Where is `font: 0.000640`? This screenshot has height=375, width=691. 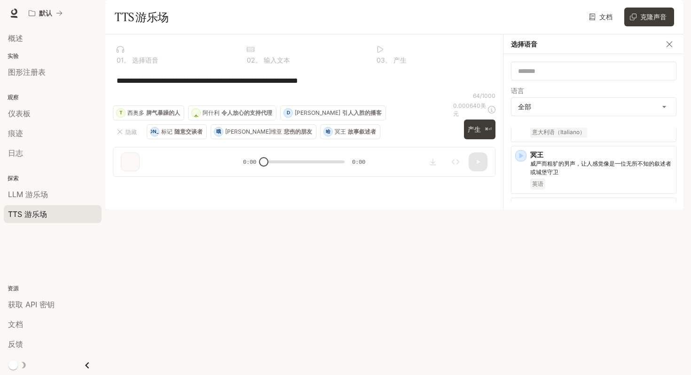 font: 0.000640 is located at coordinates (467, 105).